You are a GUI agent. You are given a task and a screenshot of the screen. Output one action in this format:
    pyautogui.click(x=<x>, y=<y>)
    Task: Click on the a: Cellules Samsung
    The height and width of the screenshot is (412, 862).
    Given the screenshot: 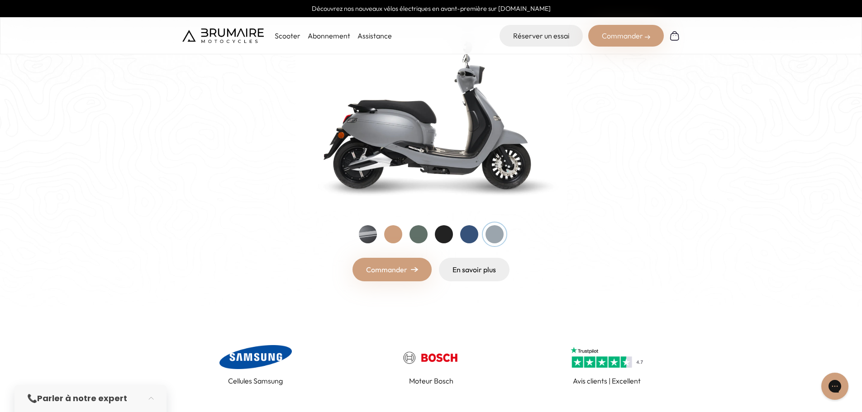 What is the action you would take?
    pyautogui.click(x=256, y=365)
    